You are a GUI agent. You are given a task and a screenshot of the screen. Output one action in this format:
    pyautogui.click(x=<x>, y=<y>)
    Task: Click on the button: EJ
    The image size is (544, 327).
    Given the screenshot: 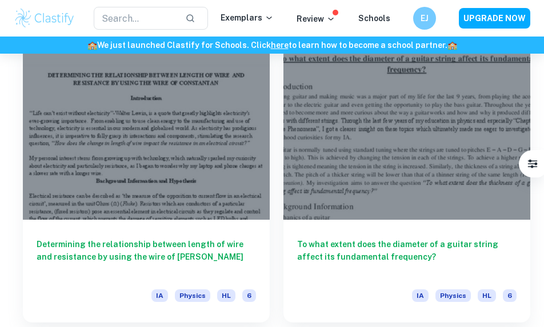 What is the action you would take?
    pyautogui.click(x=425, y=18)
    